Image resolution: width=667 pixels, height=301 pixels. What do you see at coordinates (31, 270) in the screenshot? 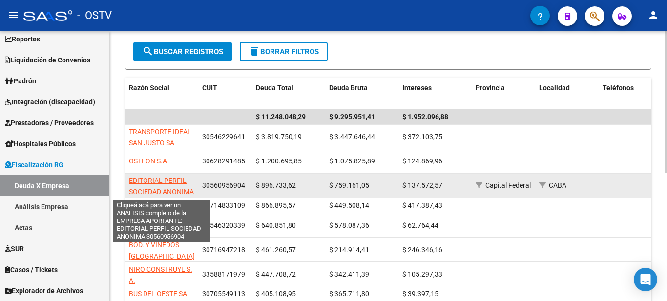
I see `span: Casos / Tickets` at bounding box center [31, 270].